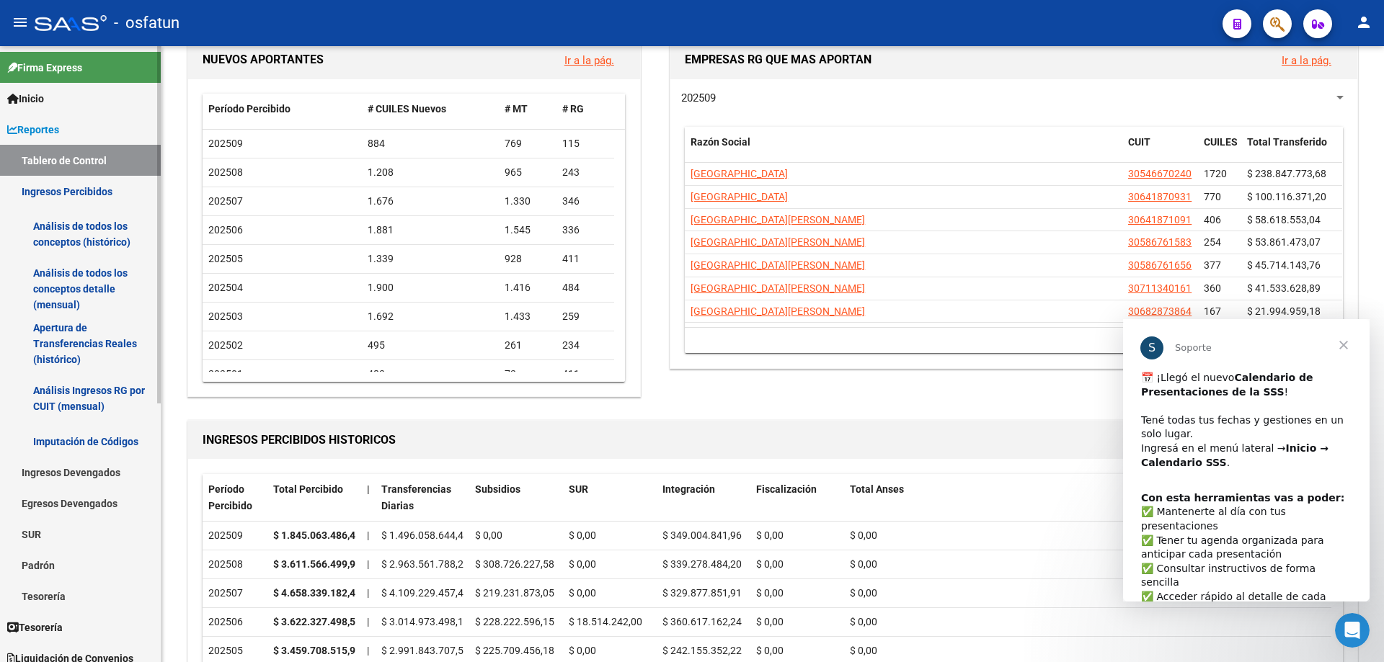 This screenshot has height=662, width=1384. What do you see at coordinates (430, 345) in the screenshot?
I see `div: 495` at bounding box center [430, 345].